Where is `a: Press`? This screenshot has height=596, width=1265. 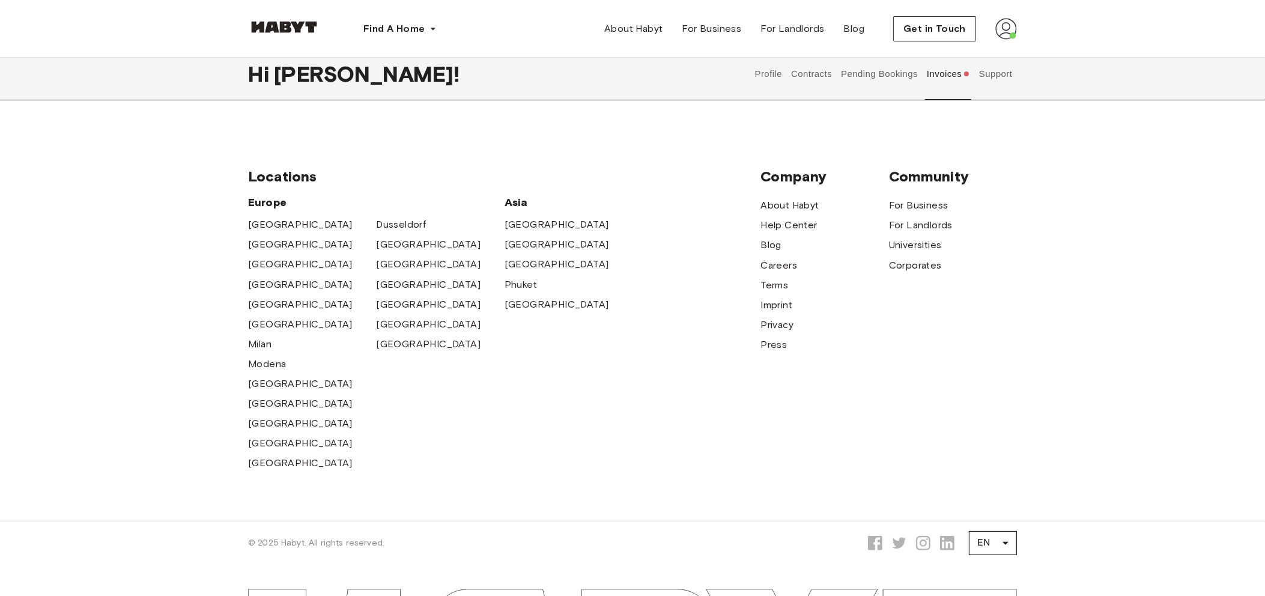 a: Press is located at coordinates (774, 345).